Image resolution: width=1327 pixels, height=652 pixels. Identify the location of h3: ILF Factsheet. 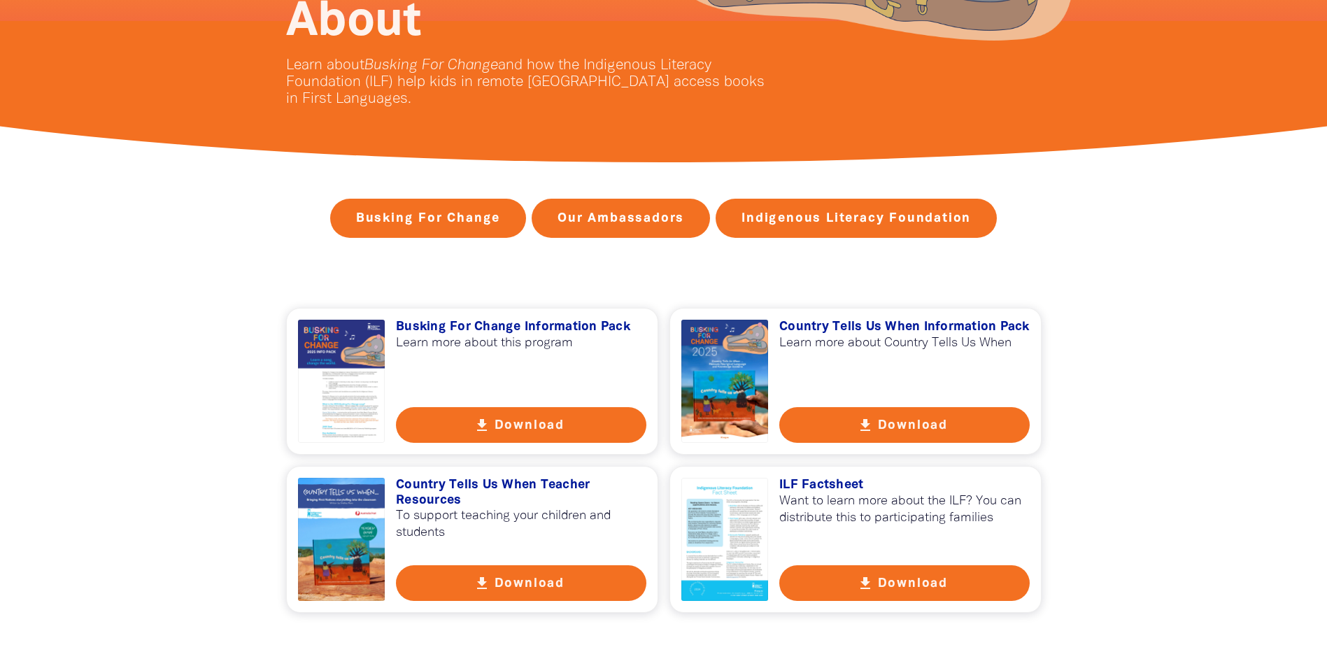
(905, 486).